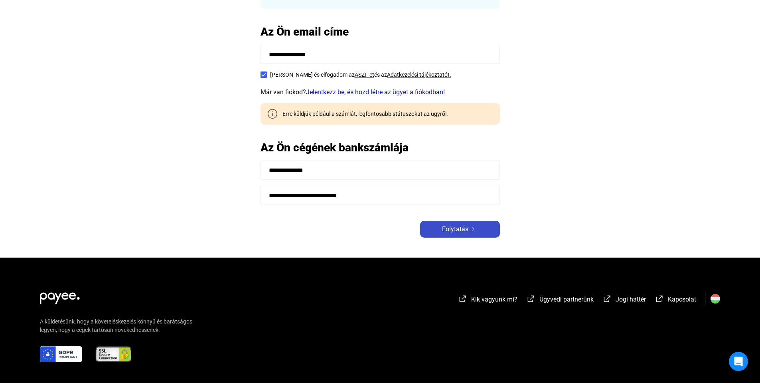 This screenshot has height=383, width=760. What do you see at coordinates (682, 299) in the screenshot?
I see `span: Kapcsolat` at bounding box center [682, 299].